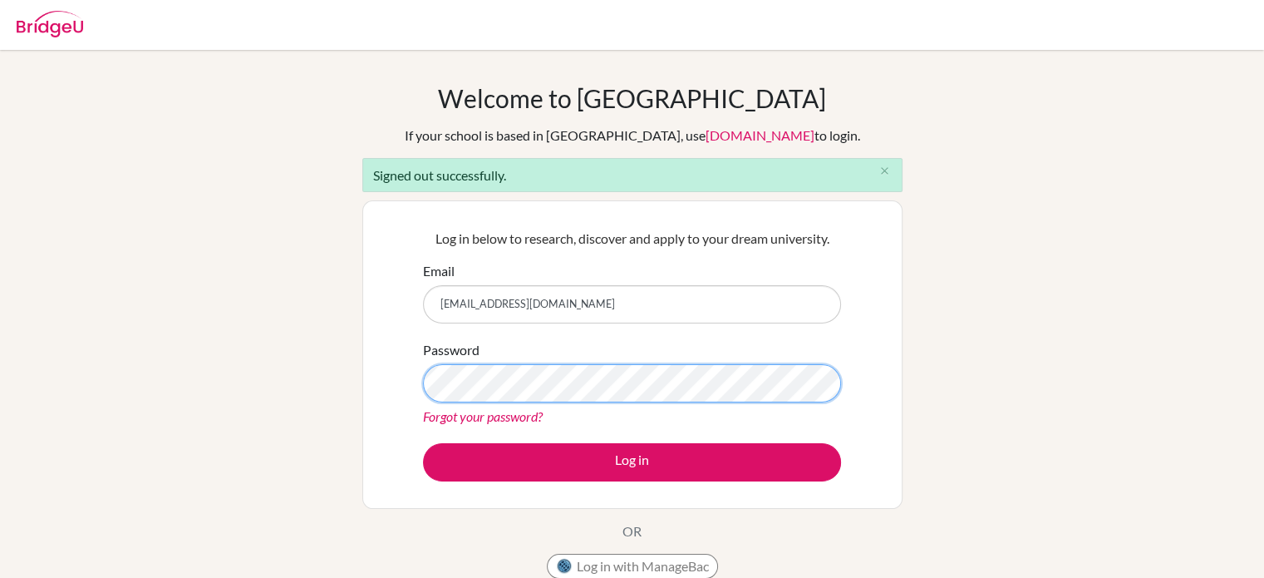 The width and height of the screenshot is (1264, 578). What do you see at coordinates (632, 175) in the screenshot?
I see `div: Signed out successfully.` at bounding box center [632, 175].